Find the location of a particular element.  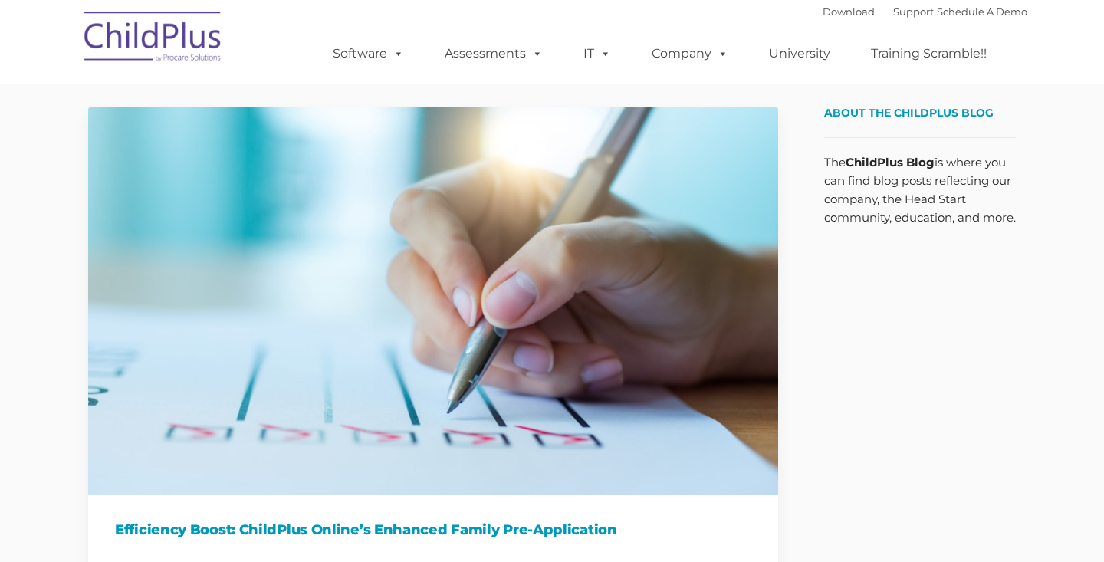

strong: ChildPlus Blog is located at coordinates (890, 162).